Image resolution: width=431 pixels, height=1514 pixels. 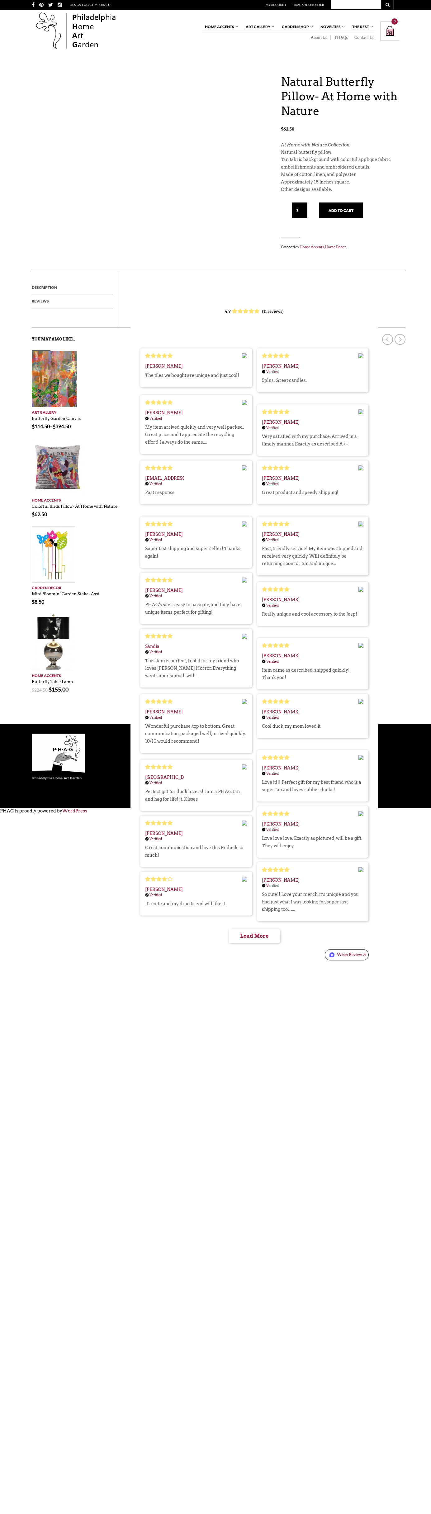 What do you see at coordinates (196, 733) in the screenshot?
I see `div: Wonderful purchase, top to bottom. Great communication, packaged well, arrived quickly. 10/10 wou...` at bounding box center [196, 733].